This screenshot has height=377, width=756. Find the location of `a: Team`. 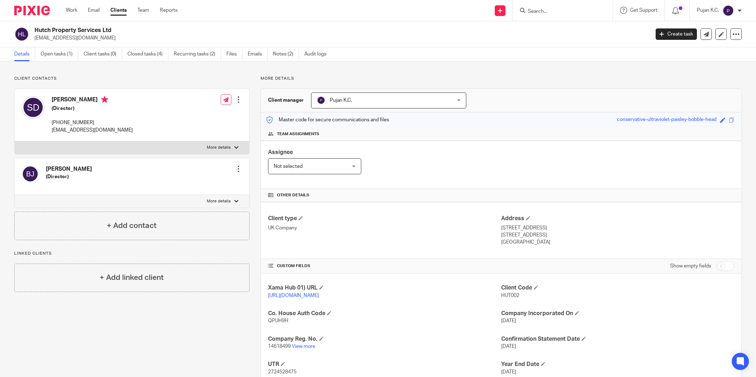

a: Team is located at coordinates (143, 10).